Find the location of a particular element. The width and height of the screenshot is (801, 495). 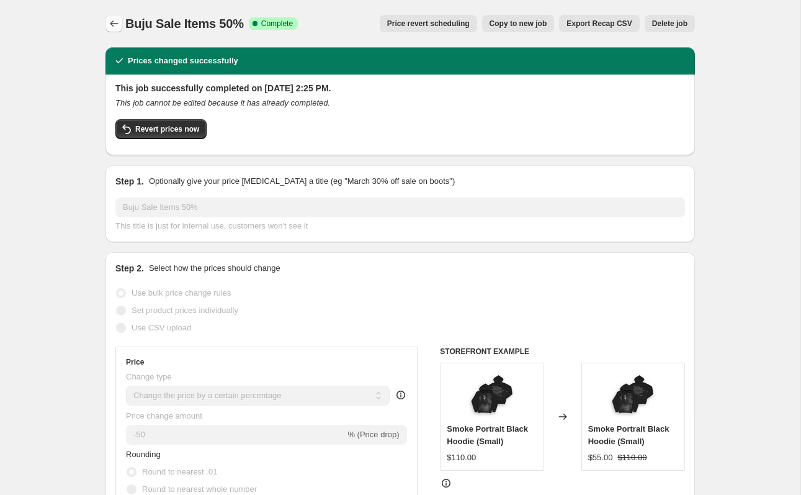

div: $55.00 is located at coordinates (601, 458).